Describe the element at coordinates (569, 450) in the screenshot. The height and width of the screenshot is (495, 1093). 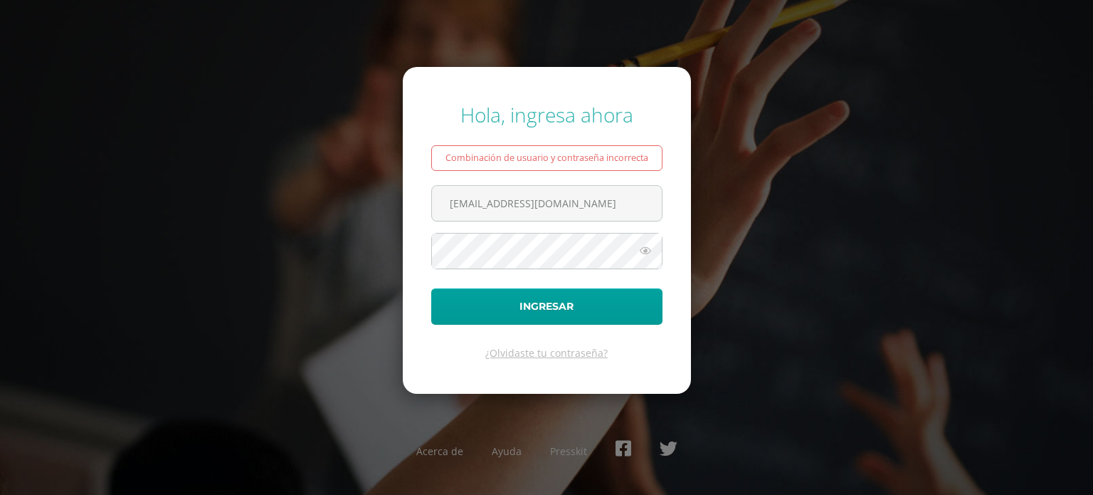
I see `a: Presskit` at that location.